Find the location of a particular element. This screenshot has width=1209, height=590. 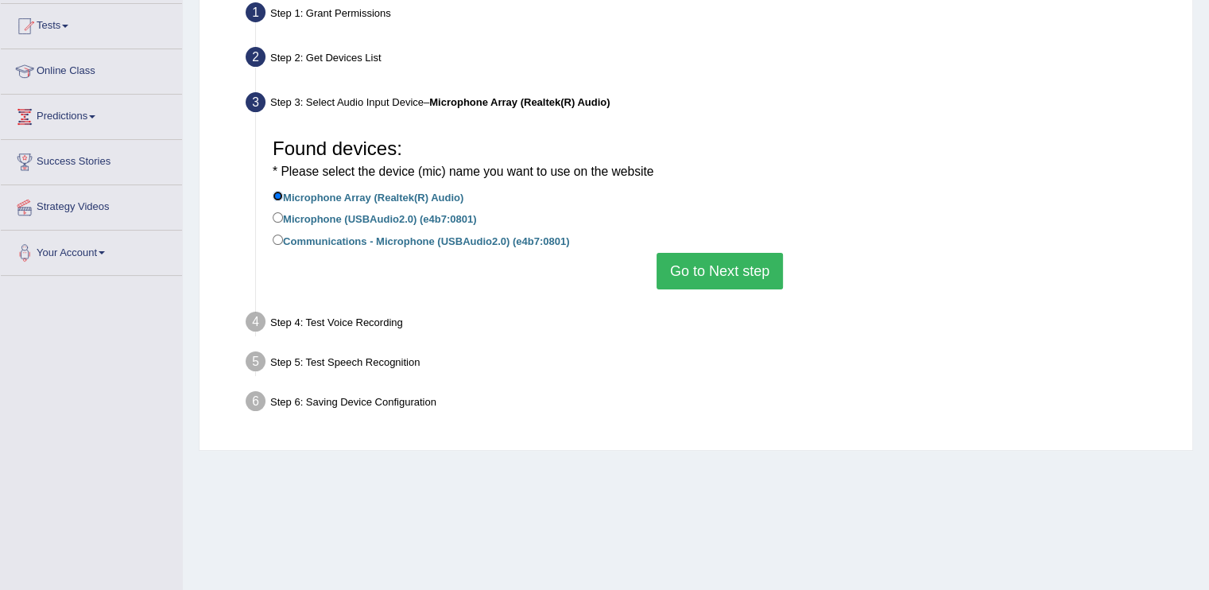

a: Online Class is located at coordinates (91, 69).